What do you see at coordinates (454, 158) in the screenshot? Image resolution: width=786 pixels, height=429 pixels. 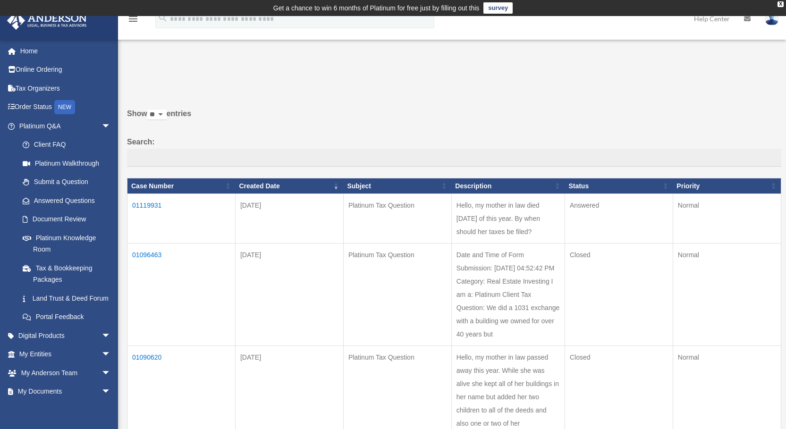 I see `input: Search:` at bounding box center [454, 158].